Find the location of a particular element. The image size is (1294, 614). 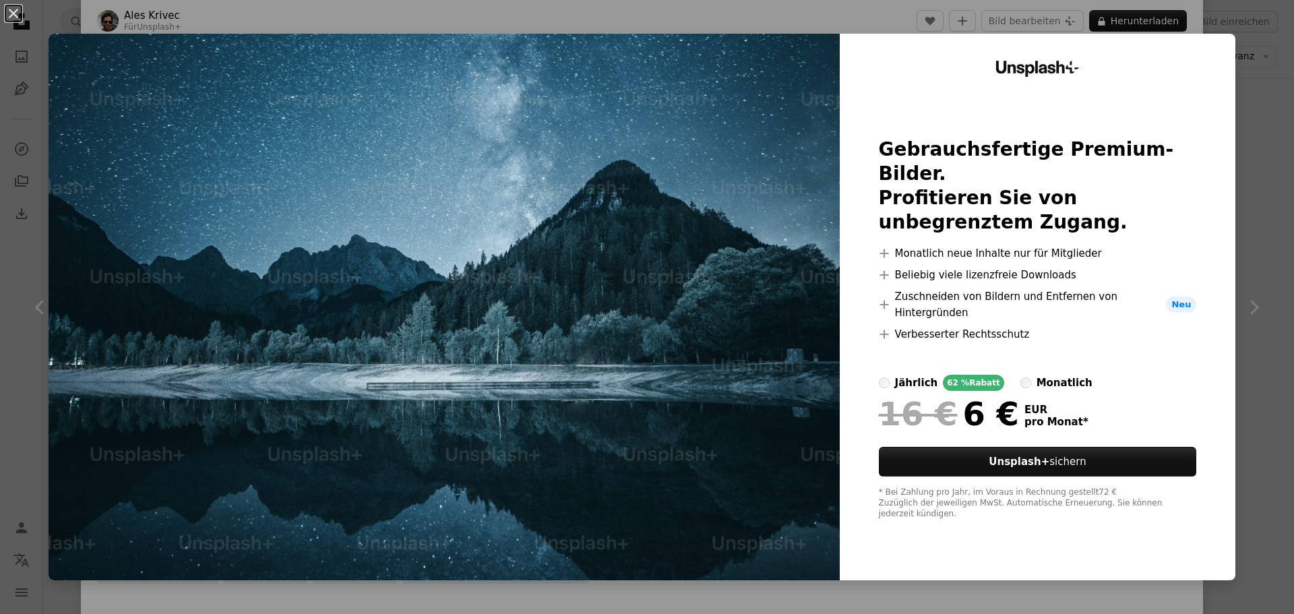

li: Verbesserter Rechtsschutz is located at coordinates (1038, 334).